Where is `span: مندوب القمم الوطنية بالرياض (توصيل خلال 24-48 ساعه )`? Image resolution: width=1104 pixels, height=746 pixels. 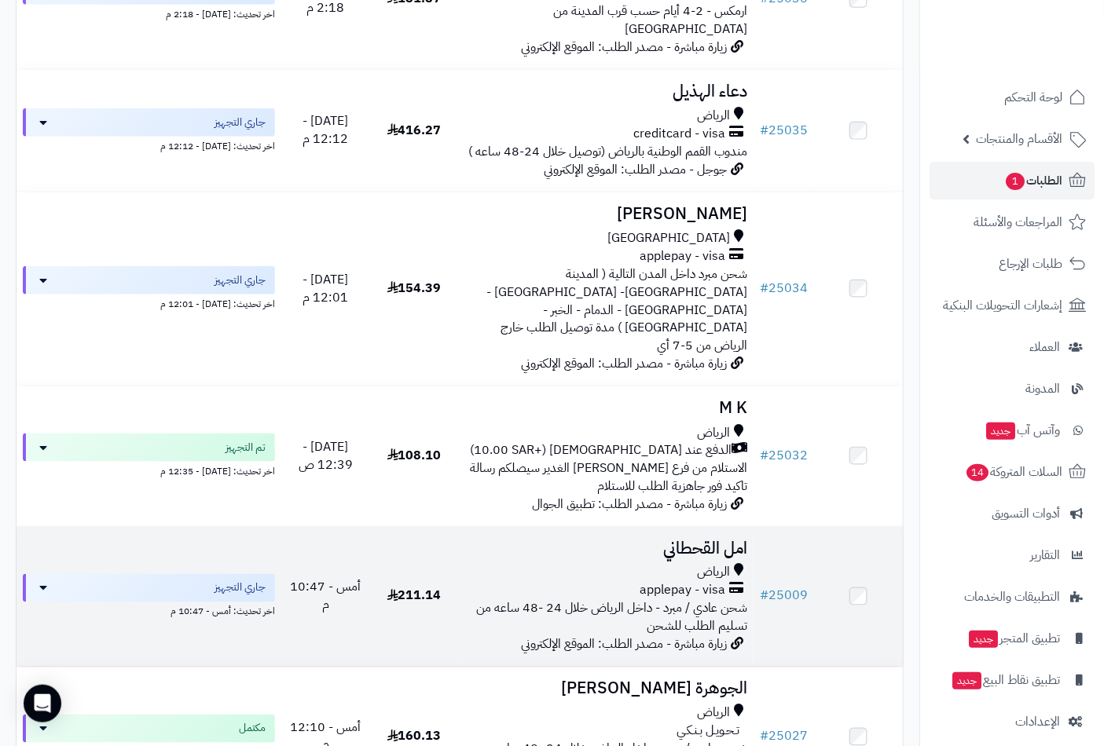 span: مندوب القمم الوطنية بالرياض (توصيل خلال 24-48 ساعه ) is located at coordinates (607, 152).